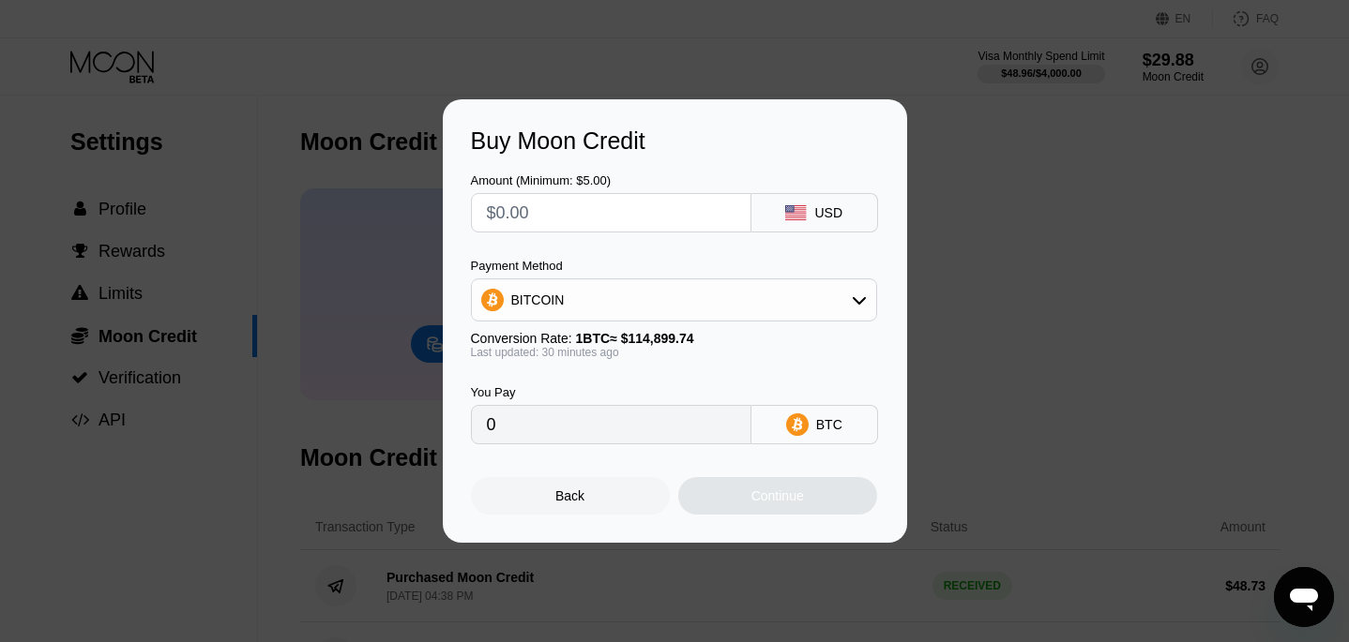 The width and height of the screenshot is (1349, 642). I want to click on div: Buy Moon Credit, so click(674, 141).